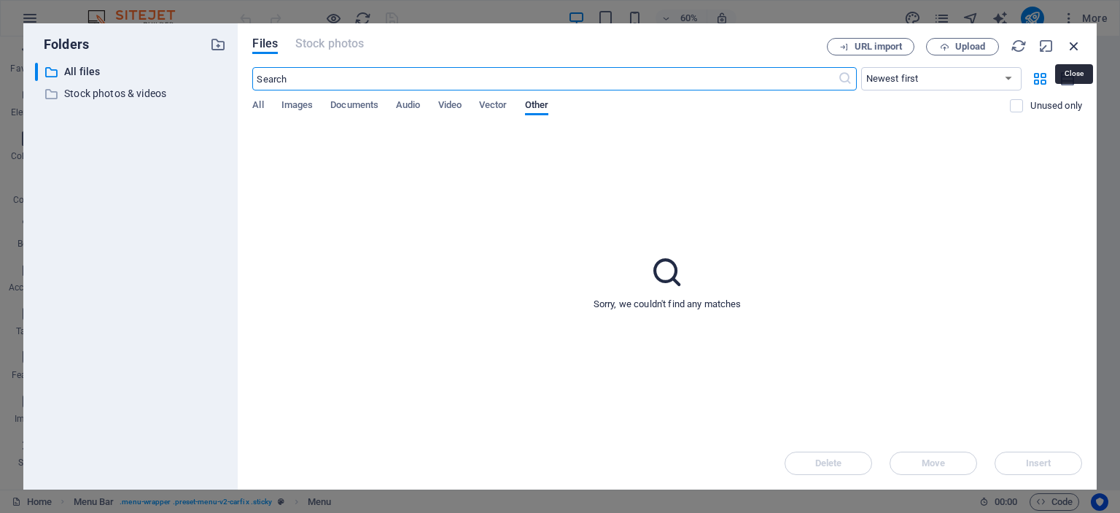  Describe the element at coordinates (330, 44) in the screenshot. I see `span: This file type is not supported by this element` at that location.